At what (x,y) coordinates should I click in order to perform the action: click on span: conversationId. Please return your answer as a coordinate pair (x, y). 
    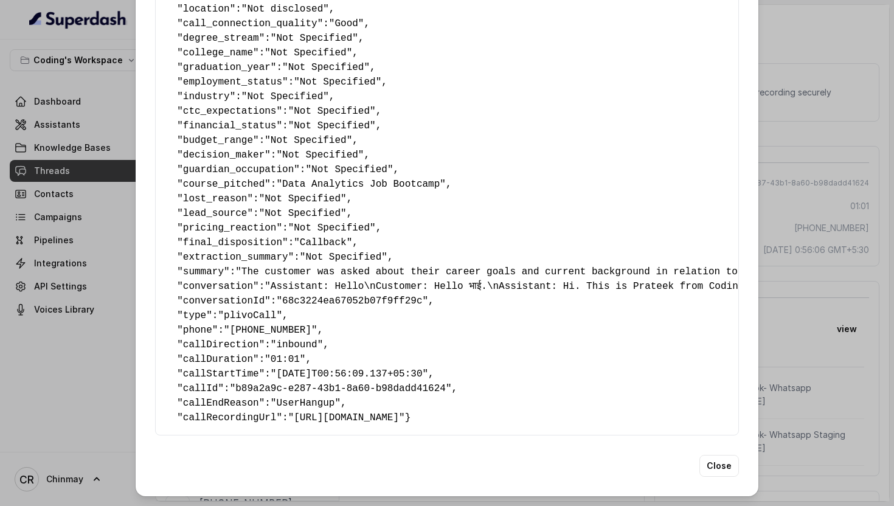
    Looking at the image, I should click on (224, 301).